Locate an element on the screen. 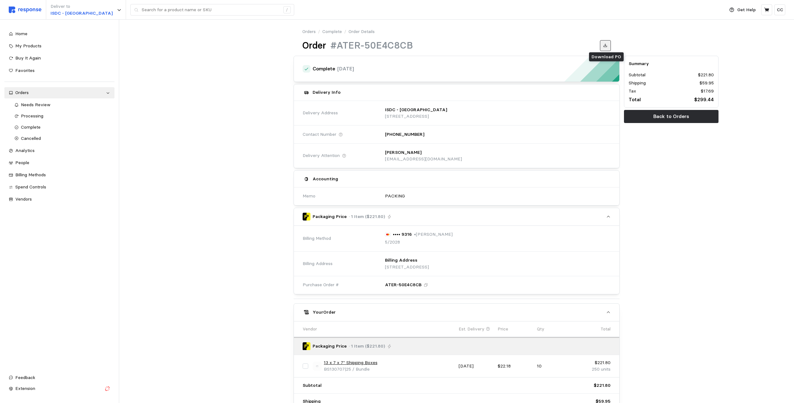 The height and width of the screenshot is (403, 794). span: Purchase Order # is located at coordinates (321, 285).